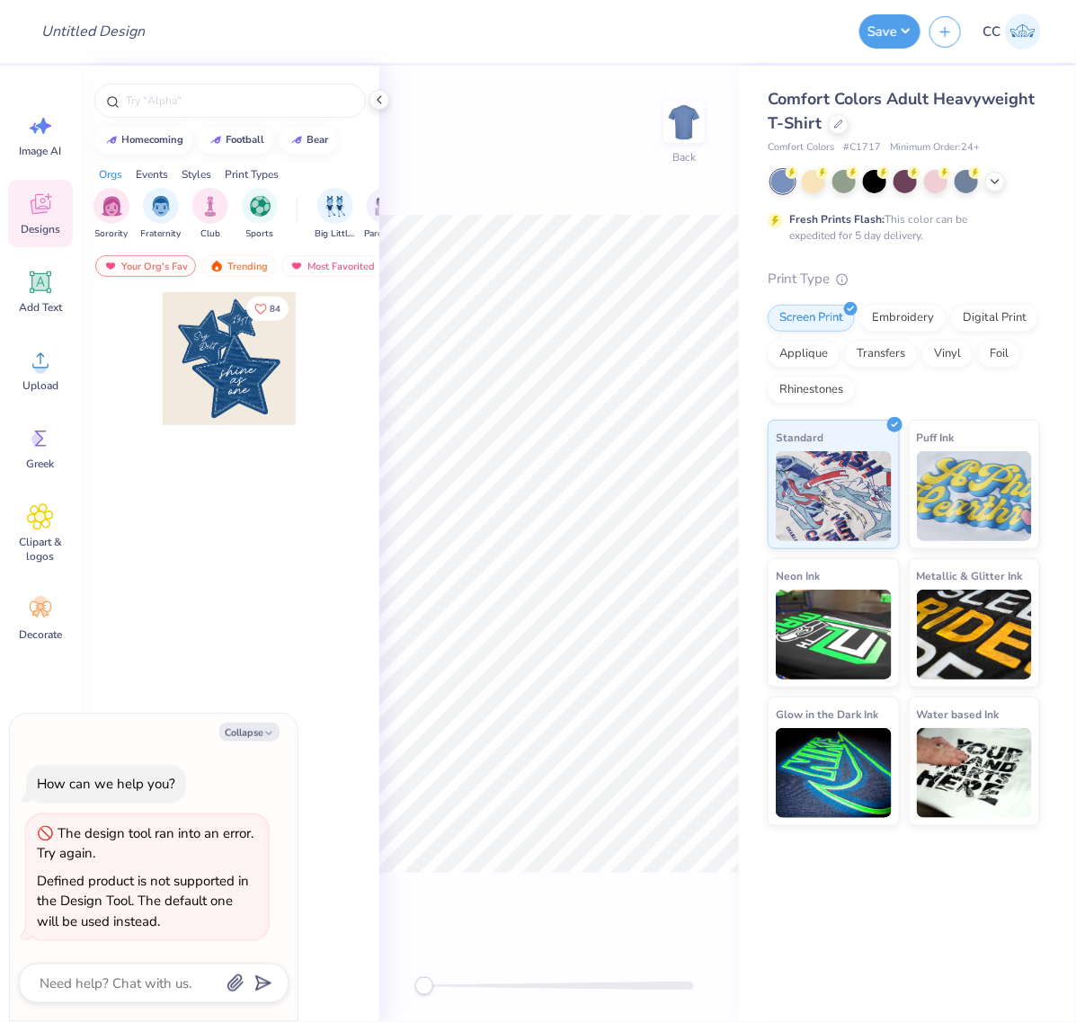 Image resolution: width=1076 pixels, height=1022 pixels. Describe the element at coordinates (111, 214) in the screenshot. I see `div: filter for Sorority` at that location.